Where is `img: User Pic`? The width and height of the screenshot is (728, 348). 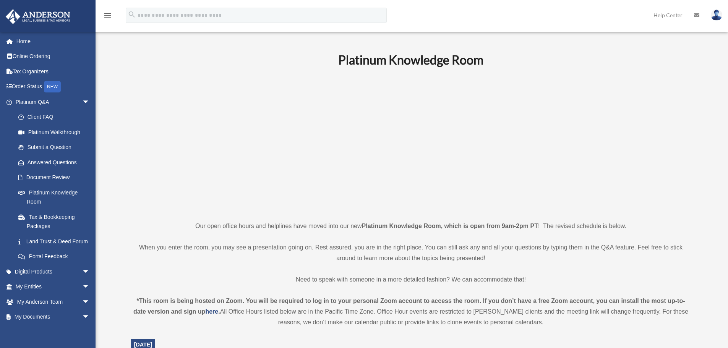 img: User Pic is located at coordinates (716, 15).